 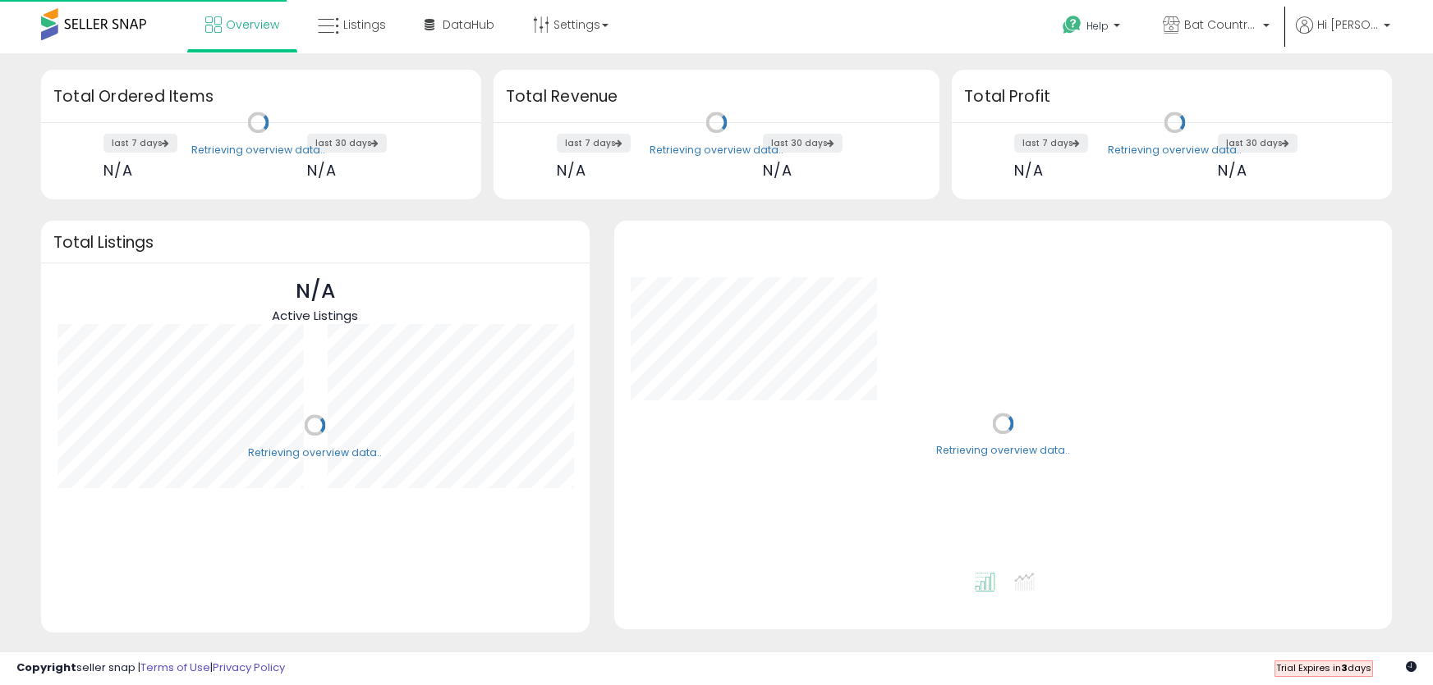 I want to click on a: Privacy Policy, so click(x=249, y=667).